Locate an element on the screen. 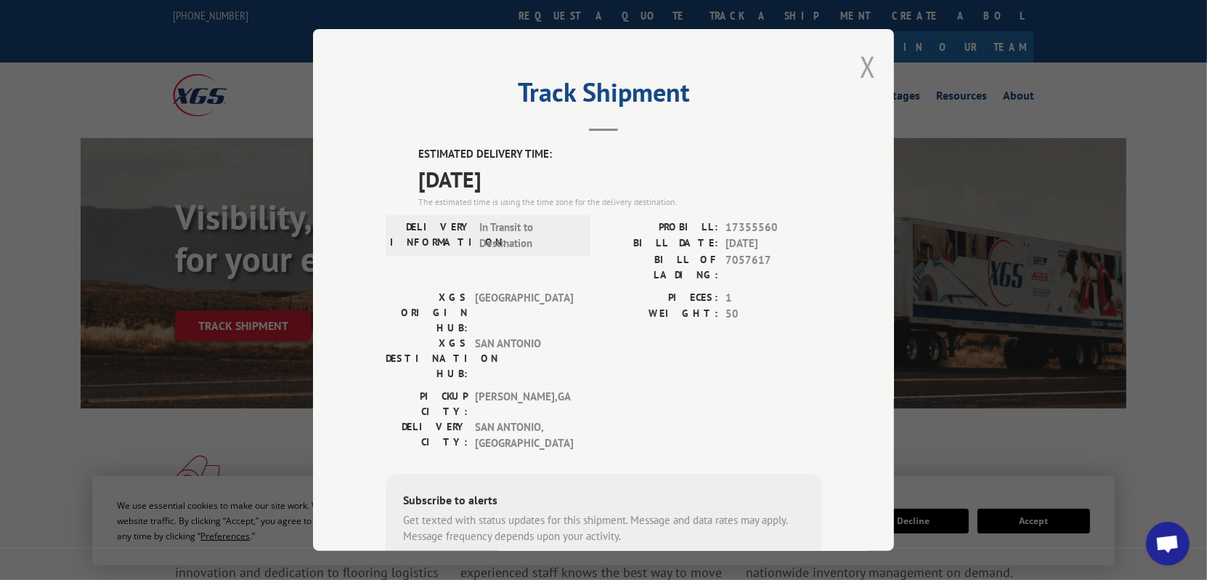 The image size is (1207, 580). label: XGS ORIGIN HUB: is located at coordinates (426, 312).